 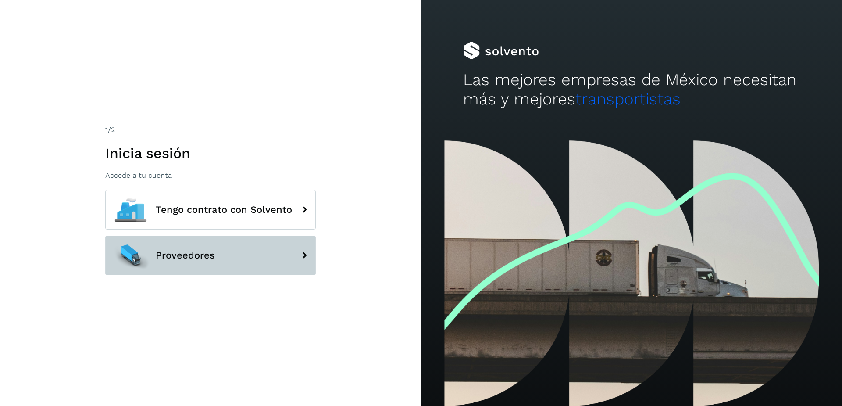 What do you see at coordinates (211, 210) in the screenshot?
I see `button: Tengo contrato con Solvento` at bounding box center [211, 210].